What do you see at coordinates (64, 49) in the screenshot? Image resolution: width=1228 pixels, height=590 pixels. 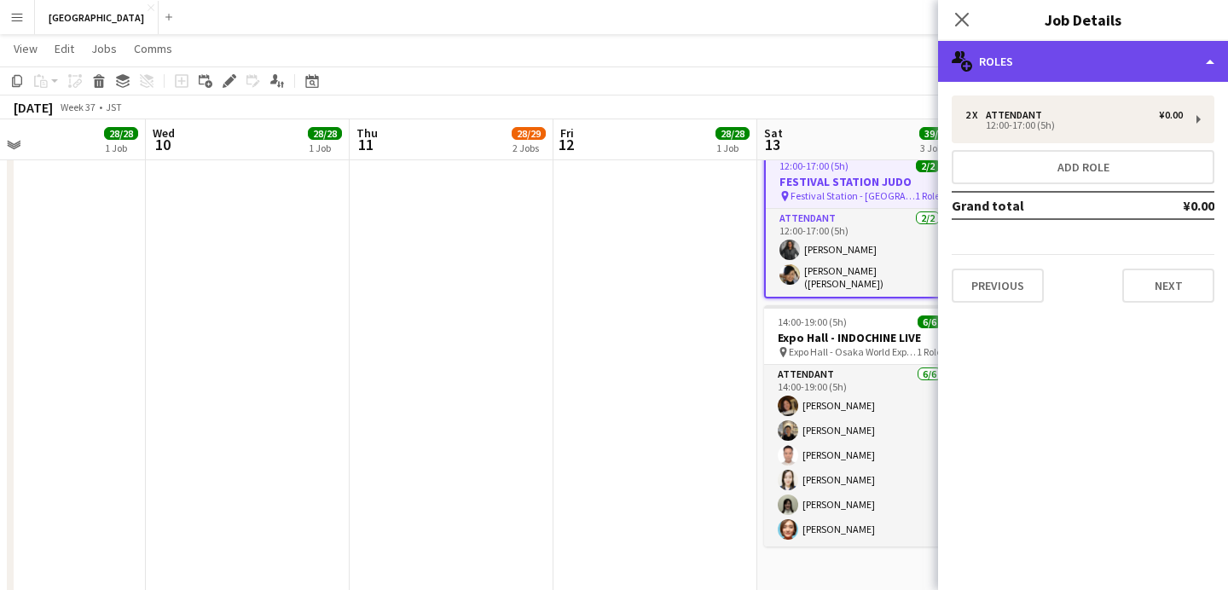 I see `a: Edit` at bounding box center [64, 49].